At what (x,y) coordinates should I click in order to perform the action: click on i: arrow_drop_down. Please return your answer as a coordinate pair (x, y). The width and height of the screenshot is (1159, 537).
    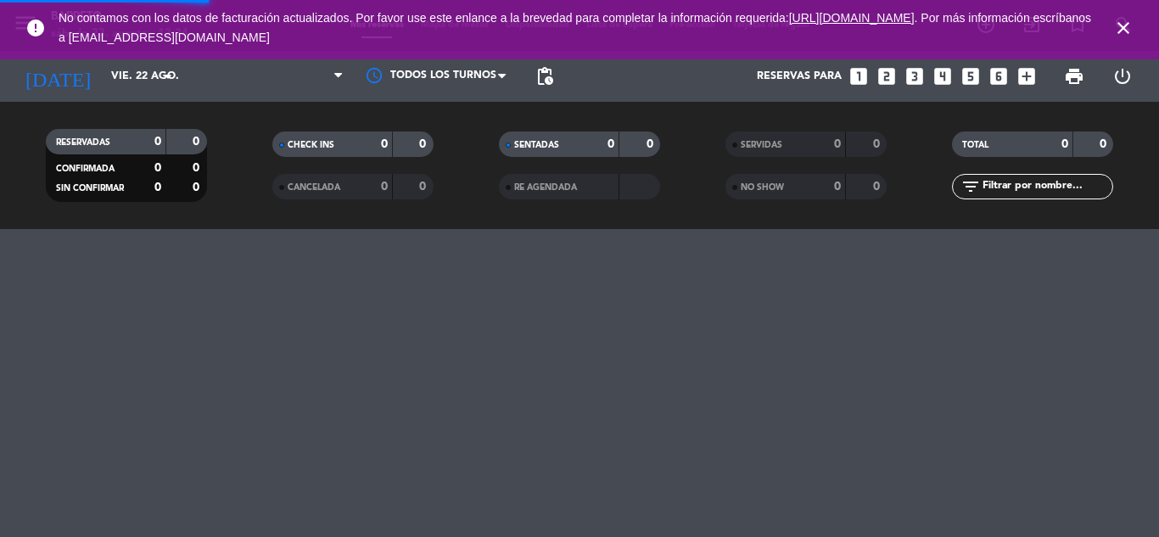
    Looking at the image, I should click on (168, 76).